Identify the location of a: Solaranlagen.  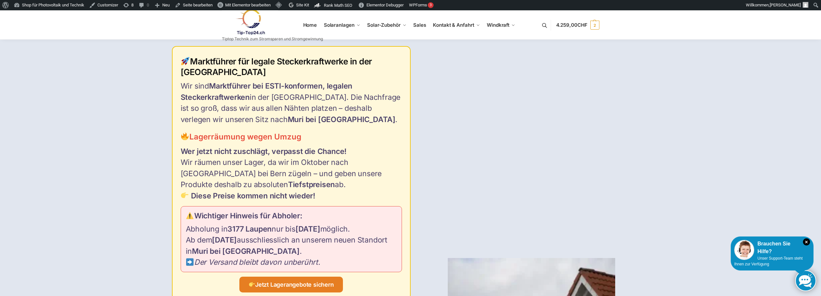
(341, 25).